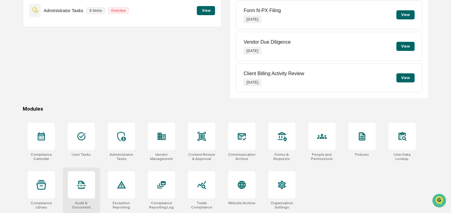 This screenshot has width=451, height=213. What do you see at coordinates (63, 10) in the screenshot?
I see `p: Administrator Tasks` at bounding box center [63, 10].